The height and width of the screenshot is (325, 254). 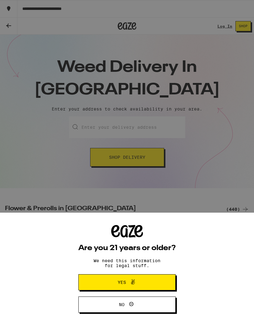 I want to click on span: Yes, so click(x=122, y=282).